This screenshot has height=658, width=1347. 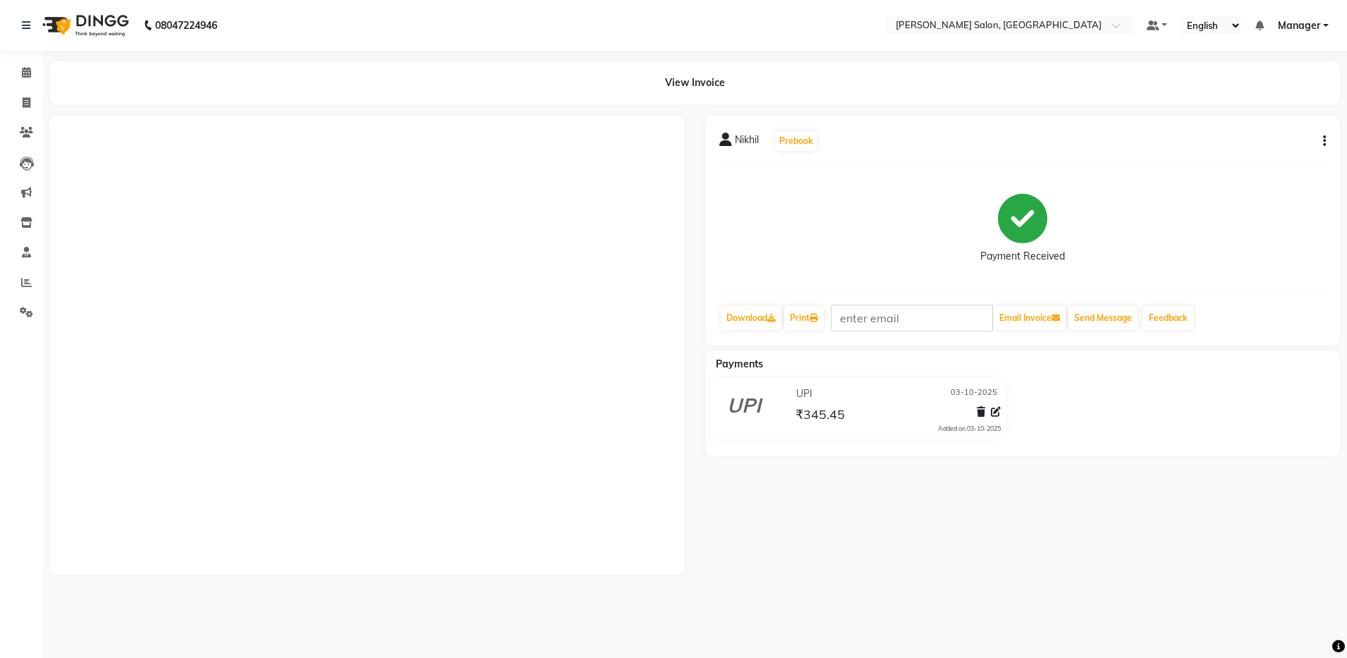 What do you see at coordinates (974, 394) in the screenshot?
I see `span: 03-10-2025` at bounding box center [974, 394].